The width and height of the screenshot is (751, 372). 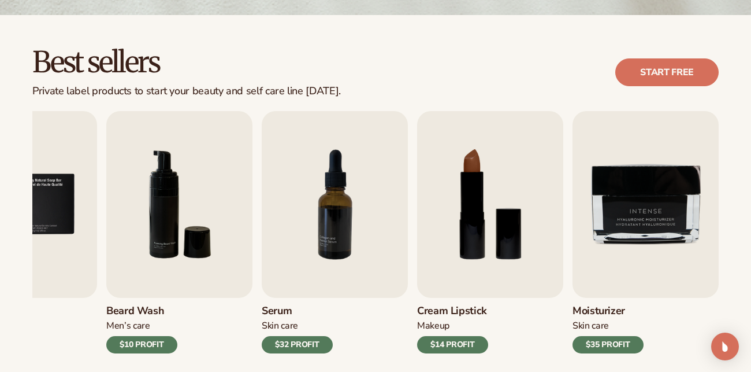 I want to click on div: Makeup, so click(x=452, y=325).